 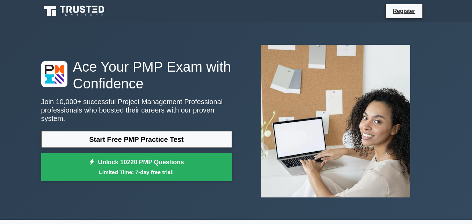 What do you see at coordinates (137, 167) in the screenshot?
I see `a: Unlock 10220 PMP QuestionsLimited Time: 7-day free trial!` at bounding box center [137, 167].